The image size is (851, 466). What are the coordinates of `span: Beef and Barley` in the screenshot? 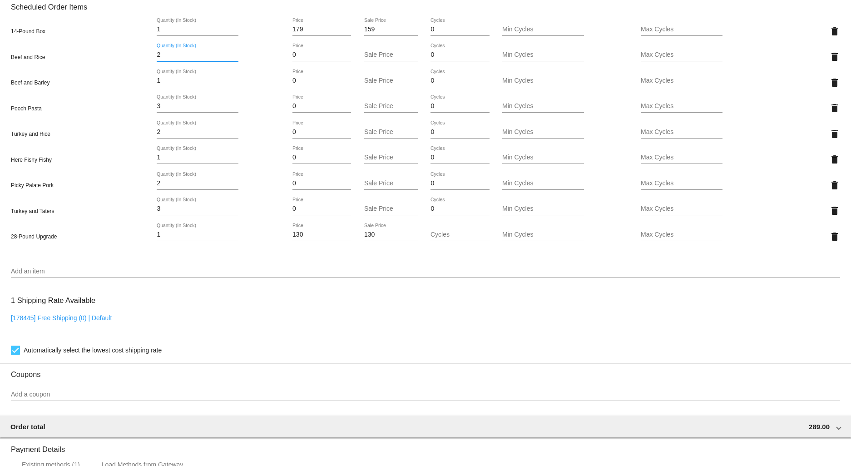 It's located at (30, 83).